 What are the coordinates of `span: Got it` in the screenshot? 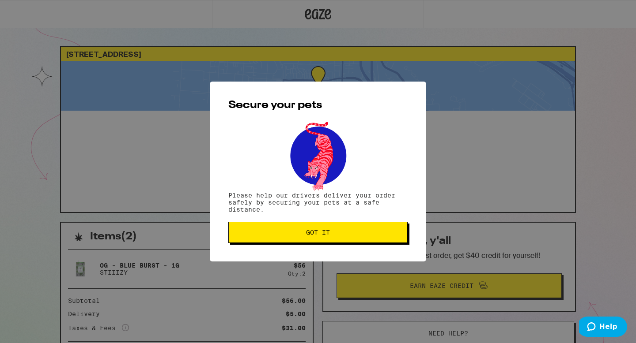 It's located at (318, 233).